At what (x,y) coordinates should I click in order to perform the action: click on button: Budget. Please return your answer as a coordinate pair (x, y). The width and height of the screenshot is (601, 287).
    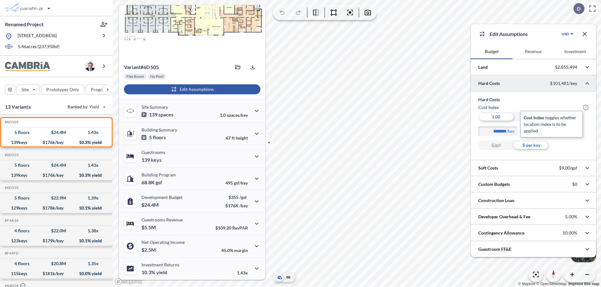
    Looking at the image, I should click on (491, 52).